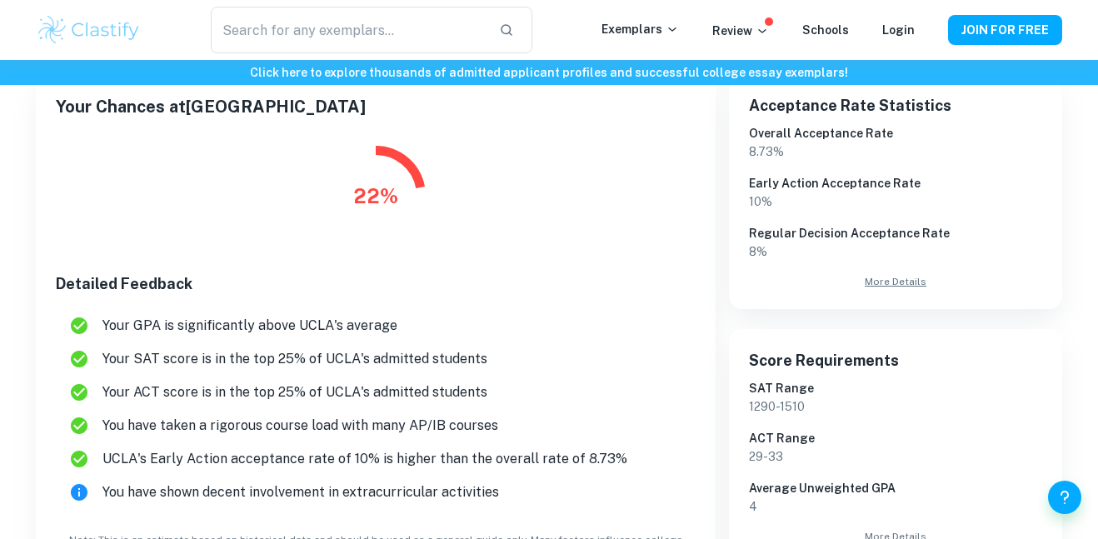 This screenshot has height=539, width=1098. I want to click on a: JOIN FOR FREE, so click(1005, 30).